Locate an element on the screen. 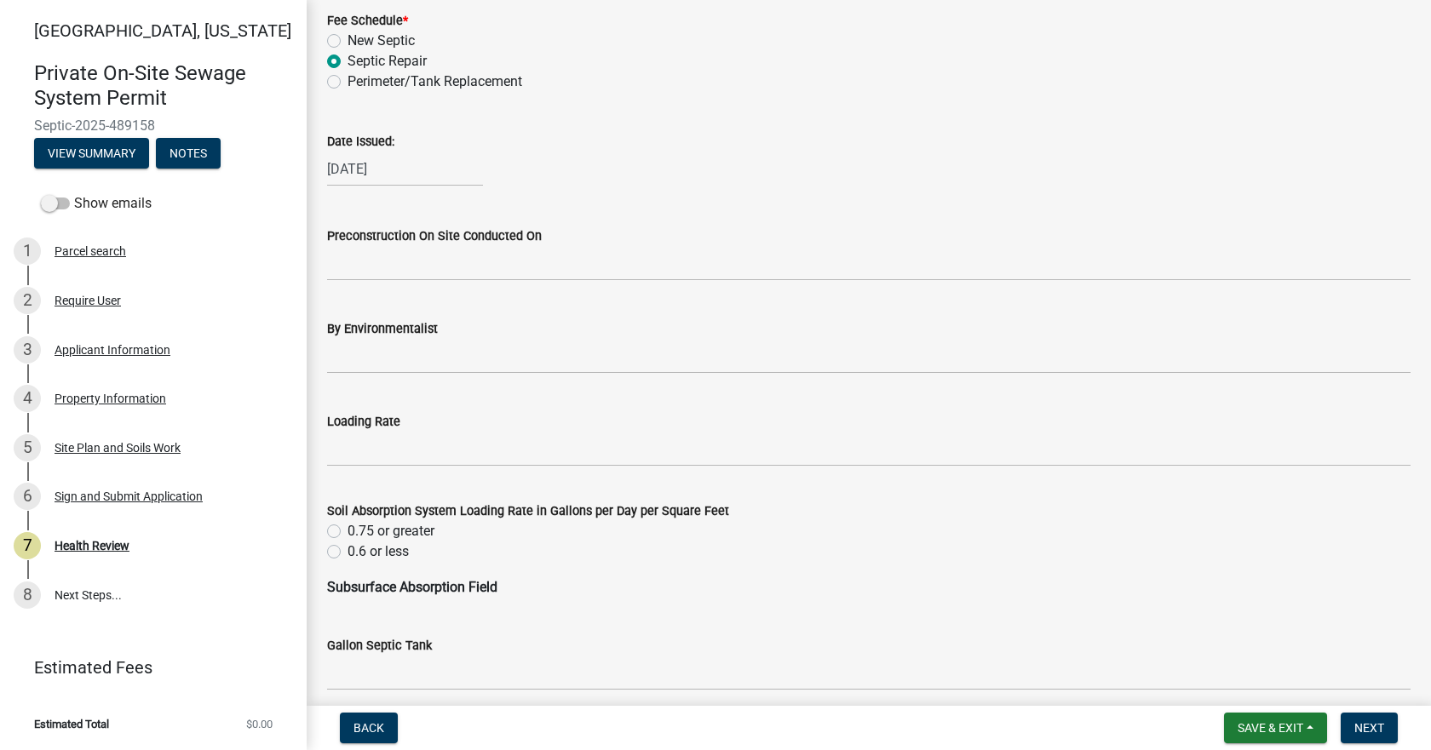 This screenshot has height=750, width=1431. div: 2 is located at coordinates (27, 301).